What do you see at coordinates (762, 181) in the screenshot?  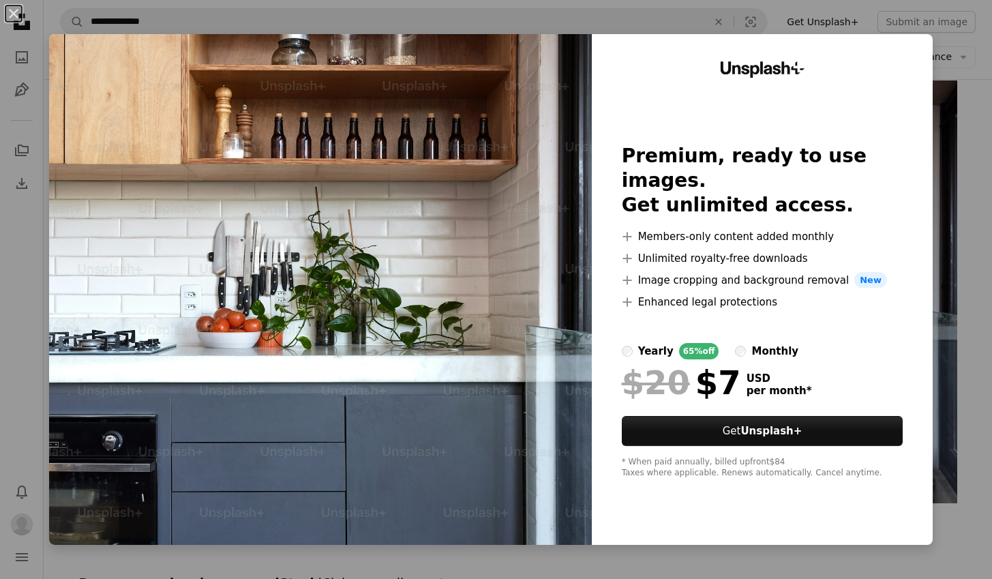 I see `h2: Premium, ready to use images. Get unlimited access.` at bounding box center [762, 181].